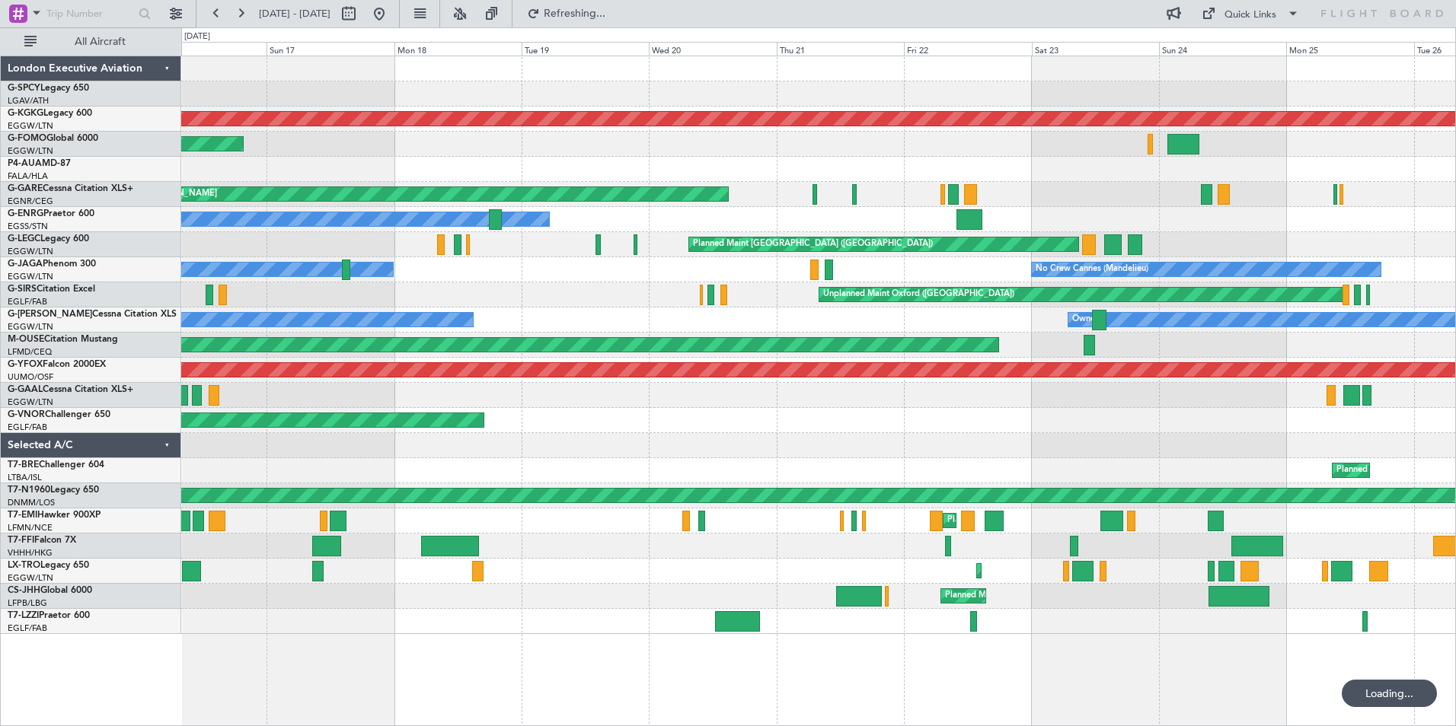 The width and height of the screenshot is (1456, 726). Describe the element at coordinates (24, 477) in the screenshot. I see `a: LTBA/ISL` at that location.